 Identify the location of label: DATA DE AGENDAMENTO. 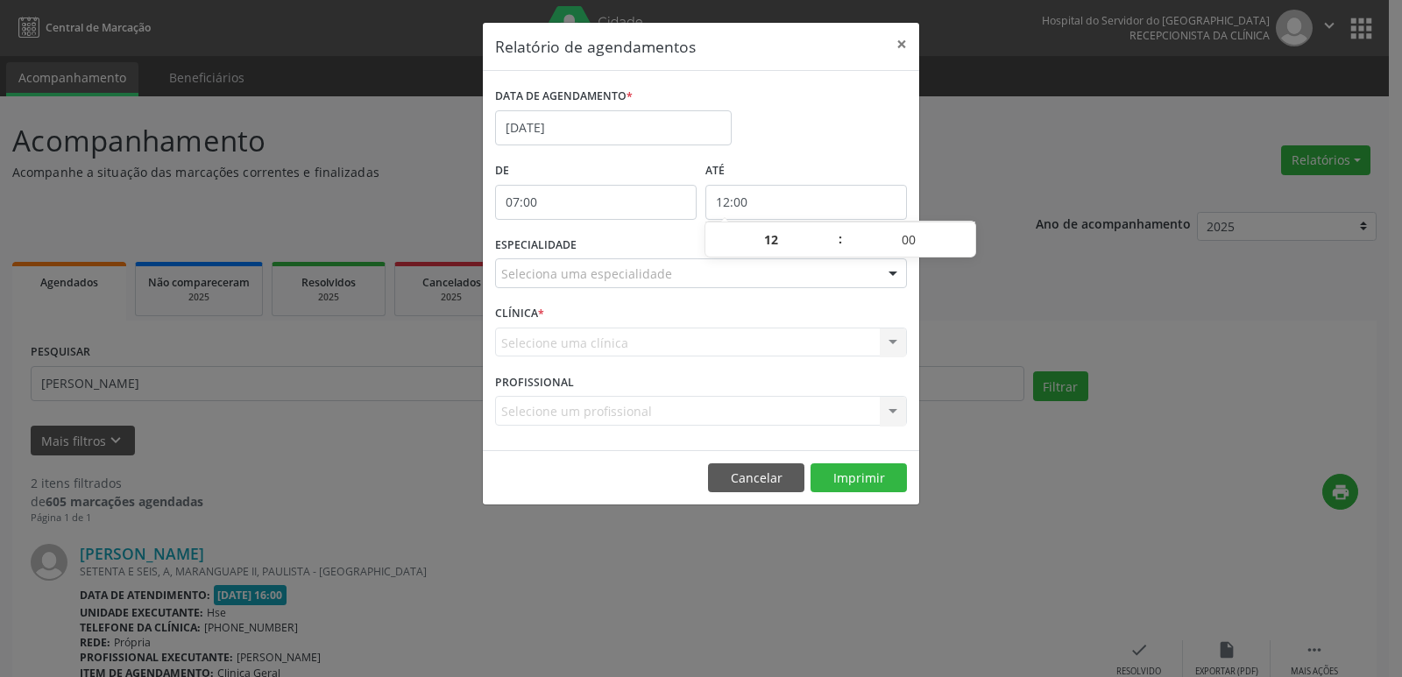
(563, 96).